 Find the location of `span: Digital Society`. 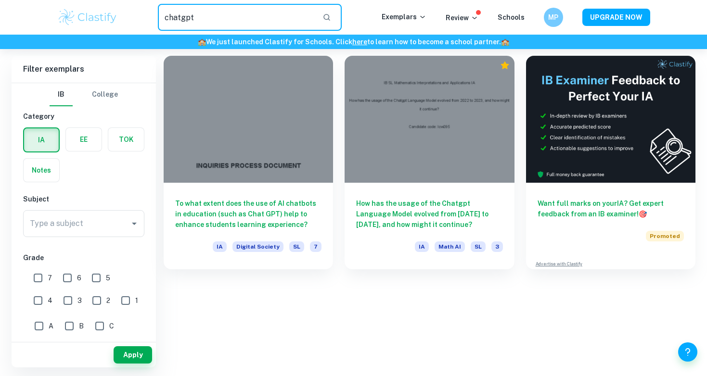

span: Digital Society is located at coordinates (258, 247).